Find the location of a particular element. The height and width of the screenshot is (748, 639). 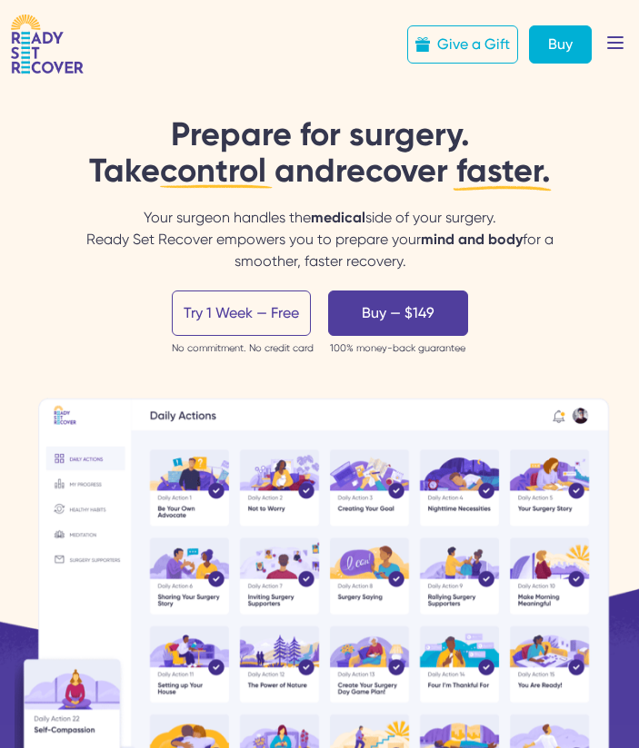

img: RSR is located at coordinates (47, 45).